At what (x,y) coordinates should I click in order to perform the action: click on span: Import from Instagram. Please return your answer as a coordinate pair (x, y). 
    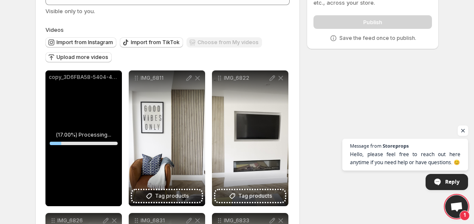
    Looking at the image, I should click on (85, 43).